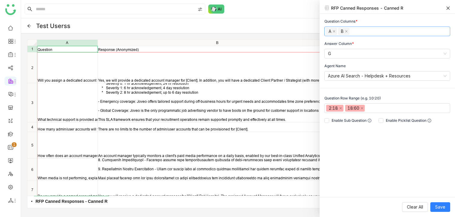 The image size is (455, 217). What do you see at coordinates (14, 144) in the screenshot?
I see `p: 1` at bounding box center [14, 144].